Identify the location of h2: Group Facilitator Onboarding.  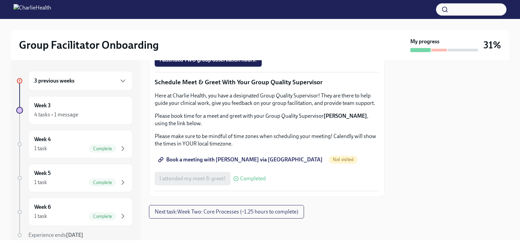
(89, 45).